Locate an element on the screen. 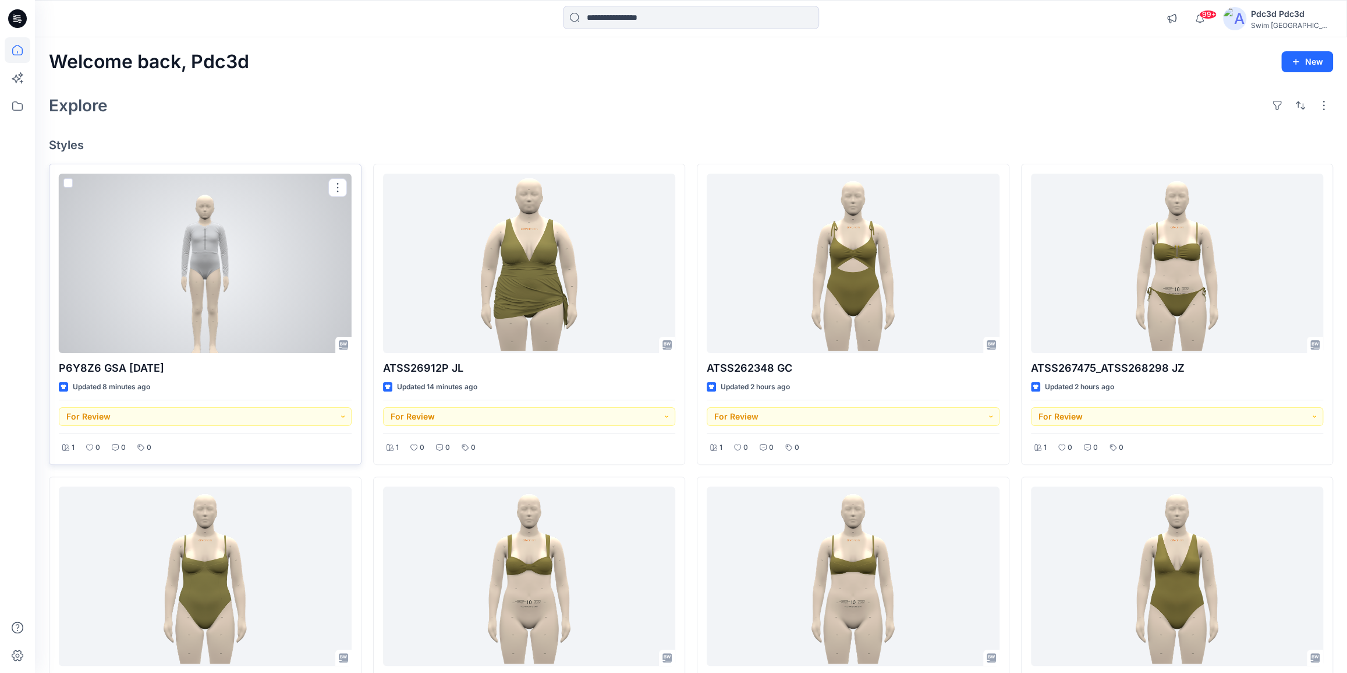 This screenshot has width=1347, height=673. a: ATSS267475_ATSS268298 JZ is located at coordinates (1177, 263).